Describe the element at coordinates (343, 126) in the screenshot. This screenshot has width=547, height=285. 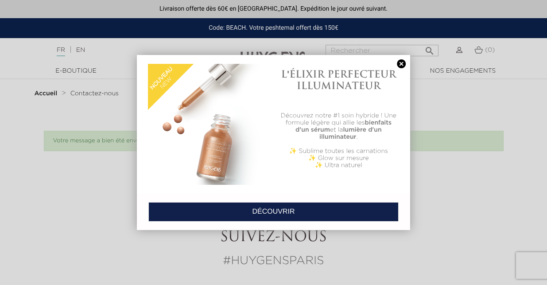
I see `b: bienfaits d'un sérum` at that location.